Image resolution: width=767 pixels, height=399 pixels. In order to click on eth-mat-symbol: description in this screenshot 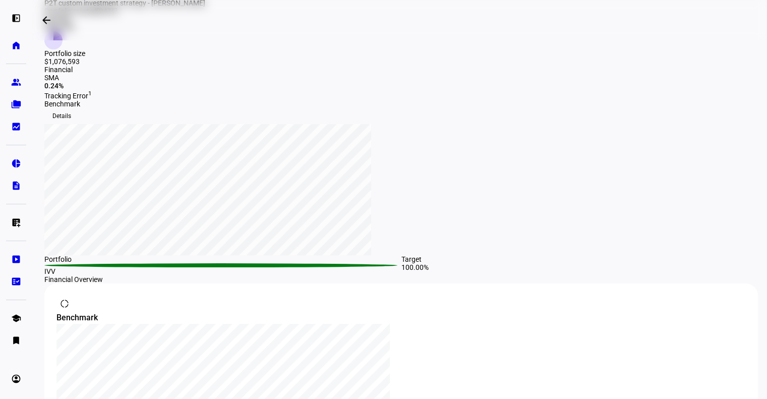, I will do `click(16, 186)`.